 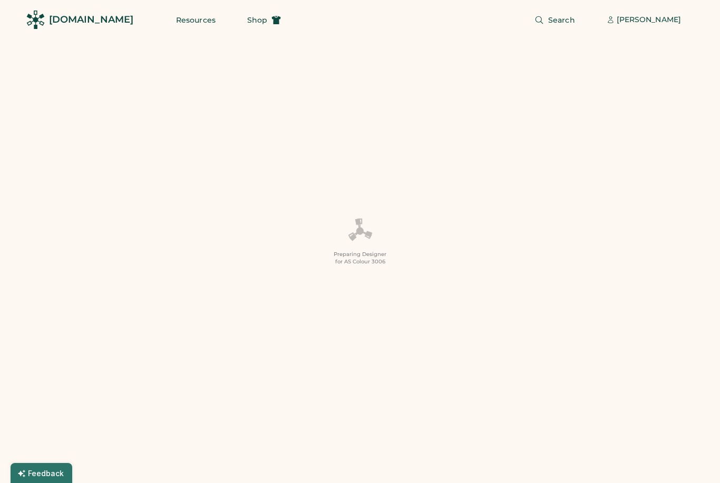 What do you see at coordinates (35, 20) in the screenshot?
I see `img: Rendered Logo - Screens` at bounding box center [35, 20].